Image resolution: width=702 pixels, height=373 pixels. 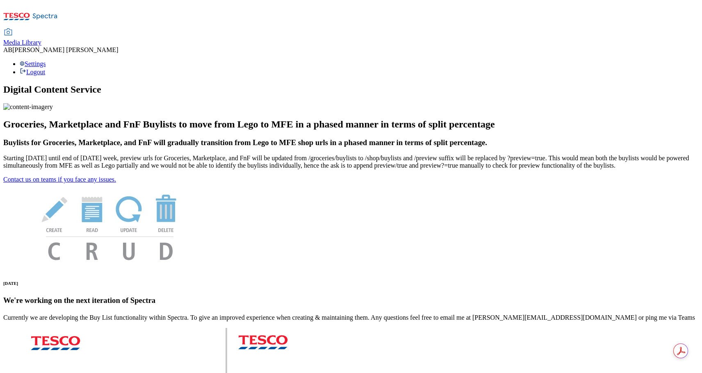 What do you see at coordinates (351, 124) in the screenshot?
I see `h2: Groceries, Marketplace and FnF Buylists to move from Lego to MFE in a phased manner in terms of s...` at bounding box center [351, 124].